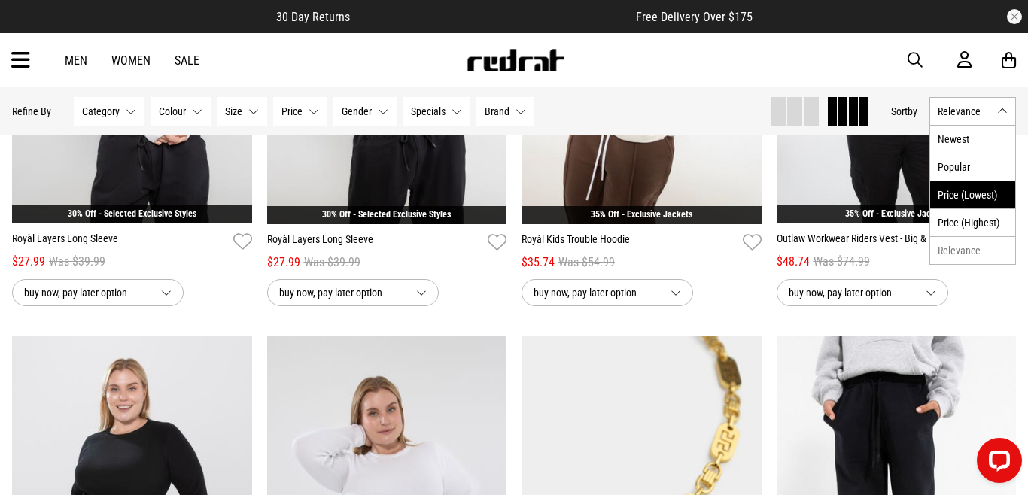 Image resolution: width=1028 pixels, height=495 pixels. Describe the element at coordinates (32, 111) in the screenshot. I see `p: Refine By` at that location.